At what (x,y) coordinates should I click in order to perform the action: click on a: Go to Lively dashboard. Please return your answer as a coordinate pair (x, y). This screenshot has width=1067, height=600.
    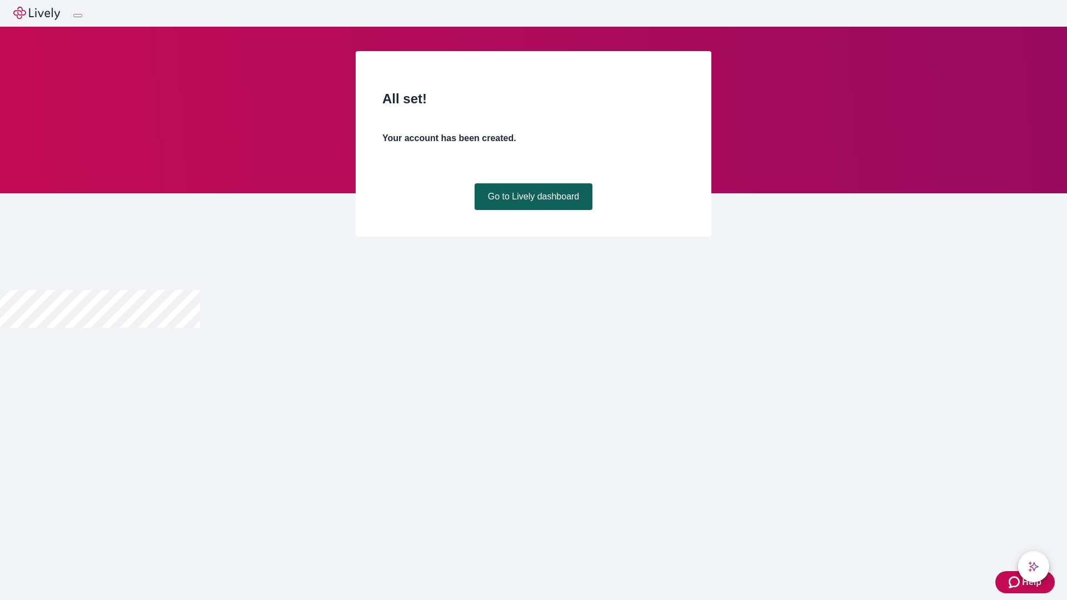
    Looking at the image, I should click on (534, 197).